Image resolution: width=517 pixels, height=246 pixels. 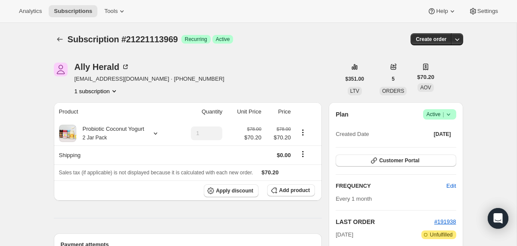 What do you see at coordinates (284, 155) in the screenshot?
I see `span: $0.00` at bounding box center [284, 155].